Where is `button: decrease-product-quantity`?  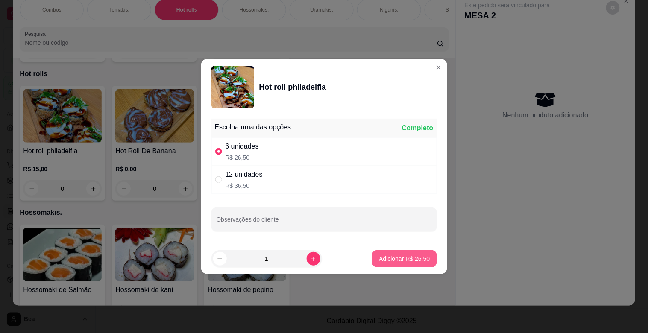 button: decrease-product-quantity is located at coordinates (220, 259).